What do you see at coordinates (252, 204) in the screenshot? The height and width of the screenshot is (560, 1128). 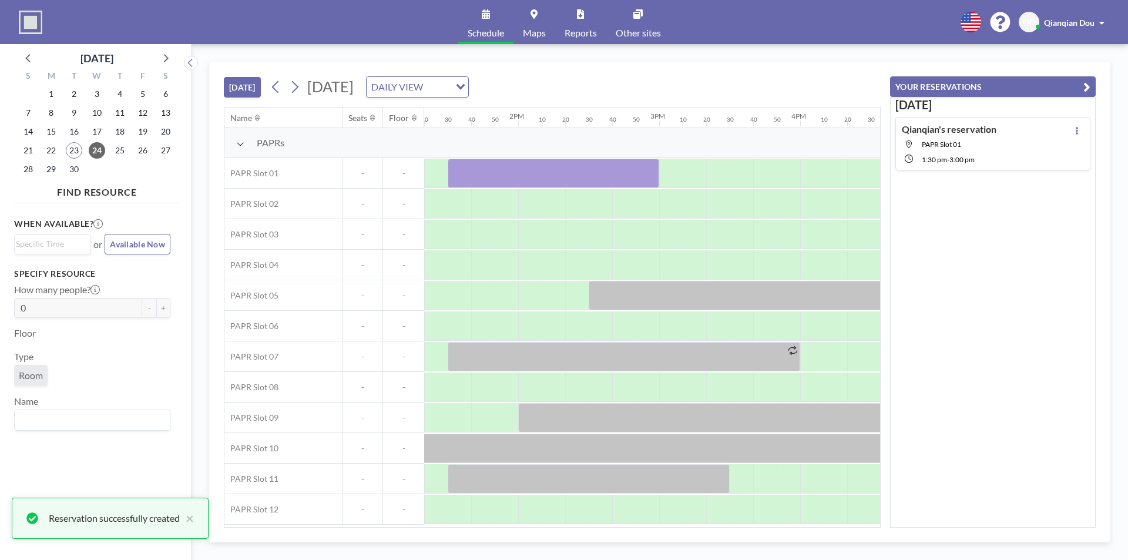 I see `span: PAPR Slot 02` at bounding box center [252, 204].